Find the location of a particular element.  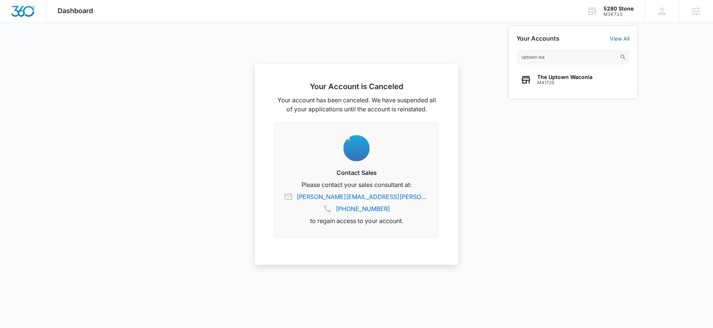

button: The Uptown WaconiaM41729 is located at coordinates (573, 80).